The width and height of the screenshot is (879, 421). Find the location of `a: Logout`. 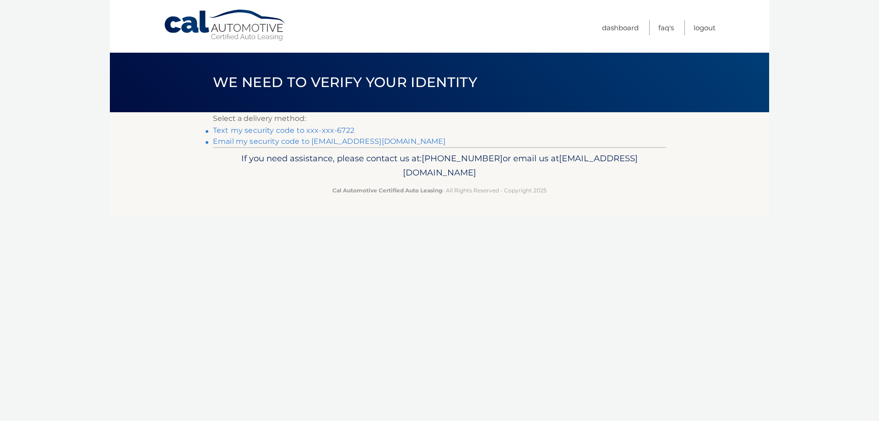

a: Logout is located at coordinates (705, 27).